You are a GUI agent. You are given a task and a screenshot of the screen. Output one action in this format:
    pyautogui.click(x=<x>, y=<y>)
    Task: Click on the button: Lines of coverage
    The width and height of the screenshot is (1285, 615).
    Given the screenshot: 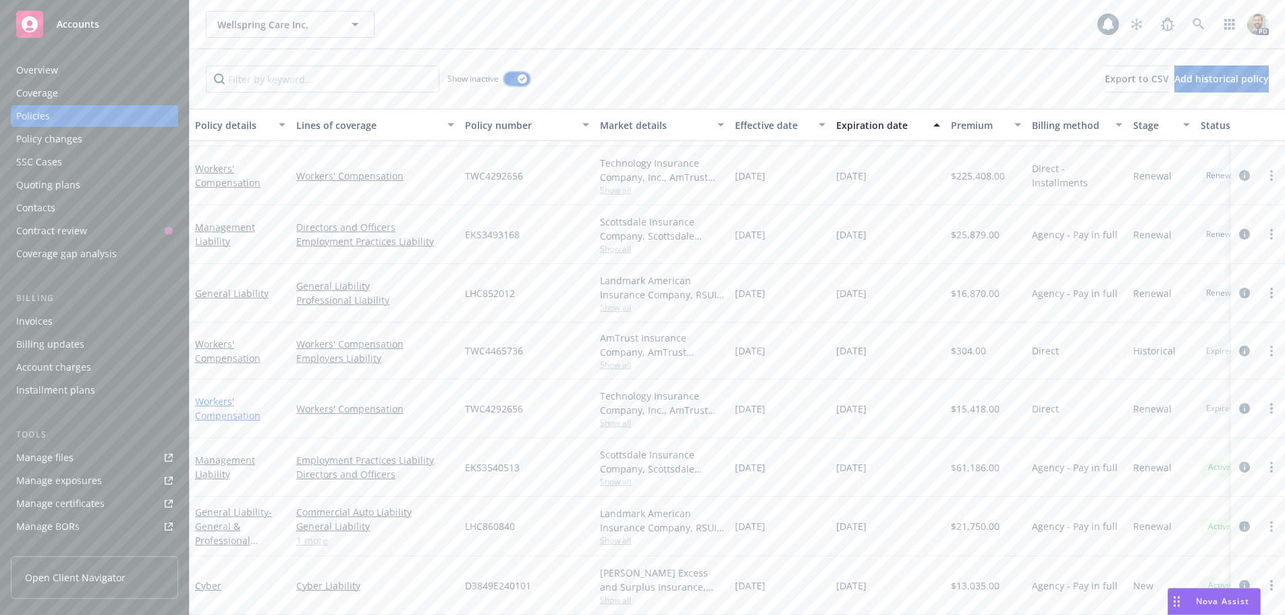 What is the action you would take?
    pyautogui.click(x=375, y=125)
    